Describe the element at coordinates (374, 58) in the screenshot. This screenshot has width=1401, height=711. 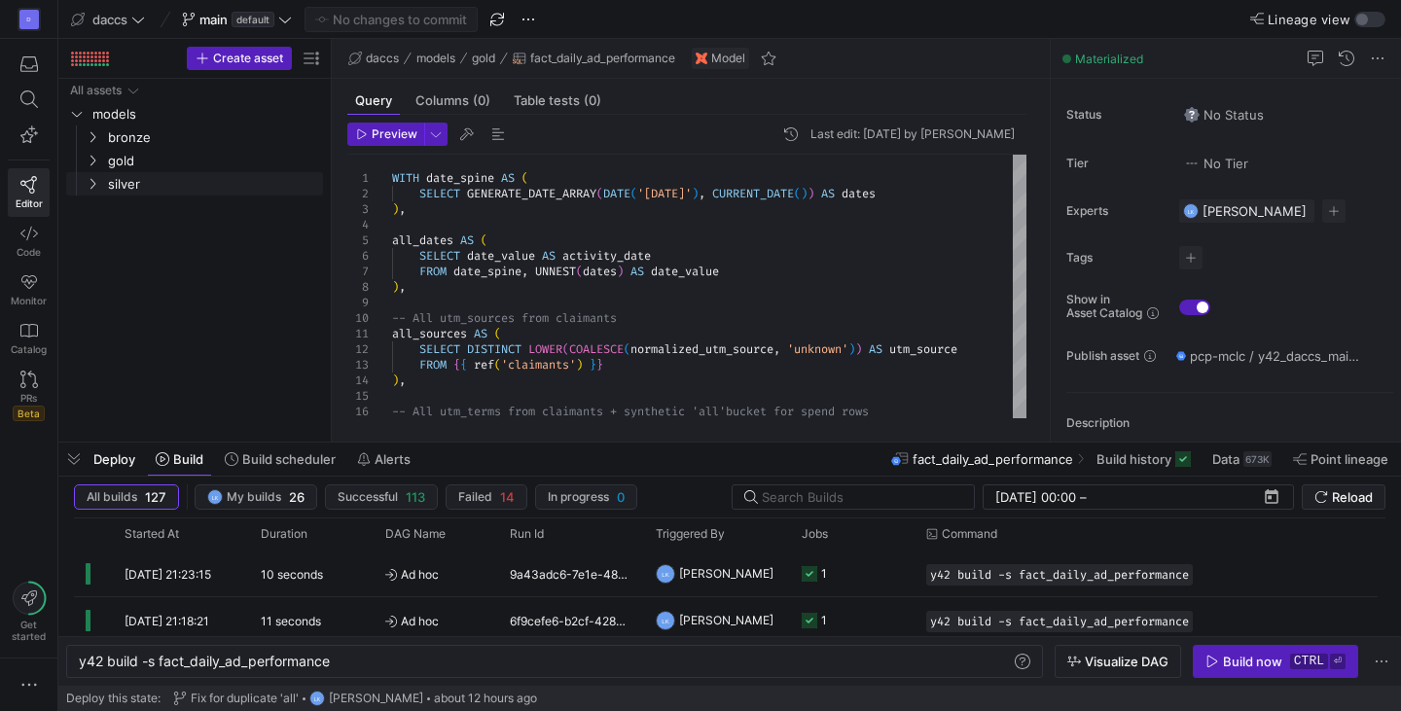
I see `button: daccs` at that location.